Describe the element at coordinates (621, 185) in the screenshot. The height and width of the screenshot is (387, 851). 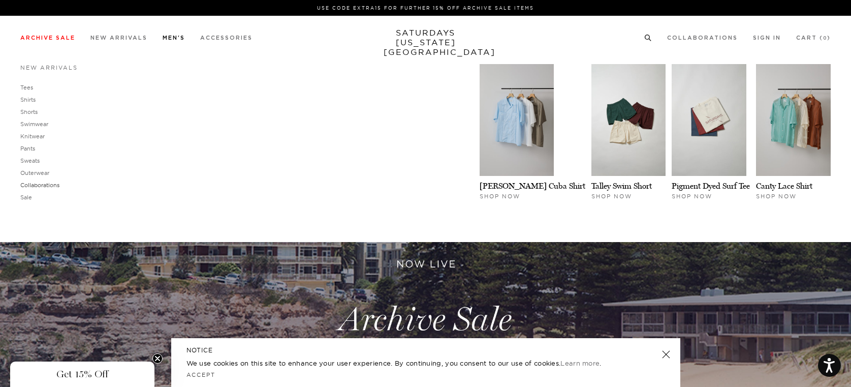
I see `a: Talley Swim Short` at that location.